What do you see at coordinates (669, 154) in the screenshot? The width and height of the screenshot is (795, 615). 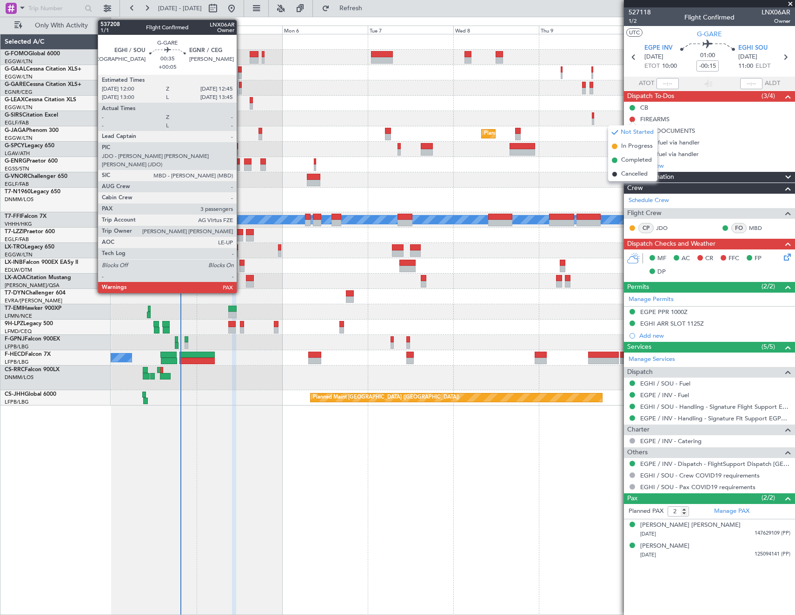 I see `div: EGHI fuel via handler` at bounding box center [669, 154].